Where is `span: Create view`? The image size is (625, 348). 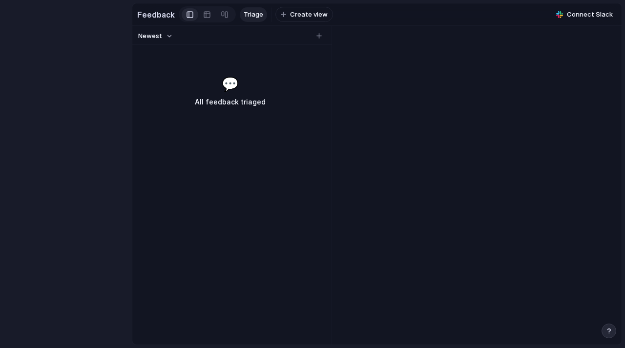 span: Create view is located at coordinates (309, 15).